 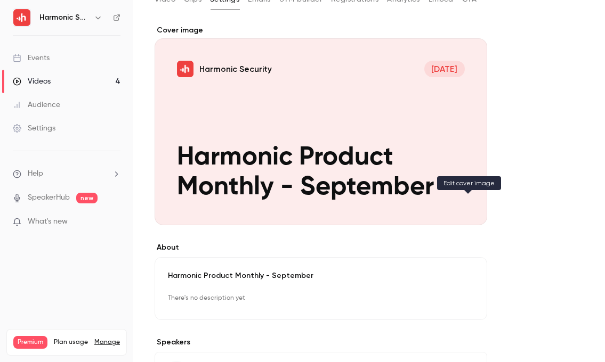 I want to click on span: What's new, so click(x=47, y=222).